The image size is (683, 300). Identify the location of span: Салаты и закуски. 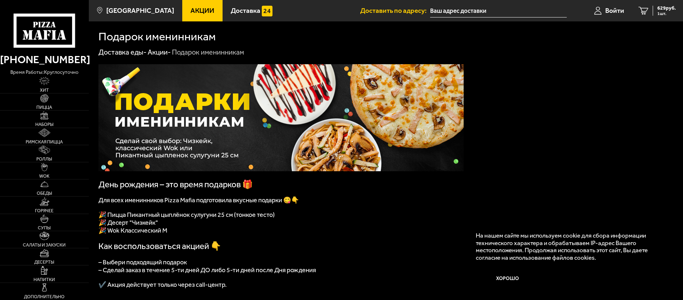
(44, 245).